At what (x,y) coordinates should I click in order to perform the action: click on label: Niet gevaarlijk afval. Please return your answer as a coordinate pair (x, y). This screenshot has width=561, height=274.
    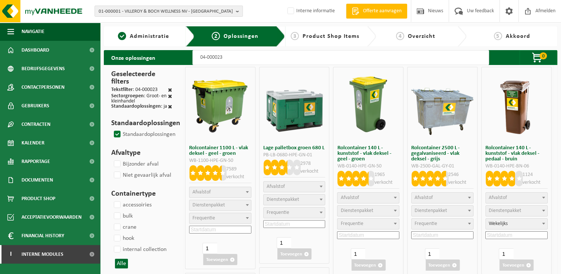
    Looking at the image, I should click on (142, 175).